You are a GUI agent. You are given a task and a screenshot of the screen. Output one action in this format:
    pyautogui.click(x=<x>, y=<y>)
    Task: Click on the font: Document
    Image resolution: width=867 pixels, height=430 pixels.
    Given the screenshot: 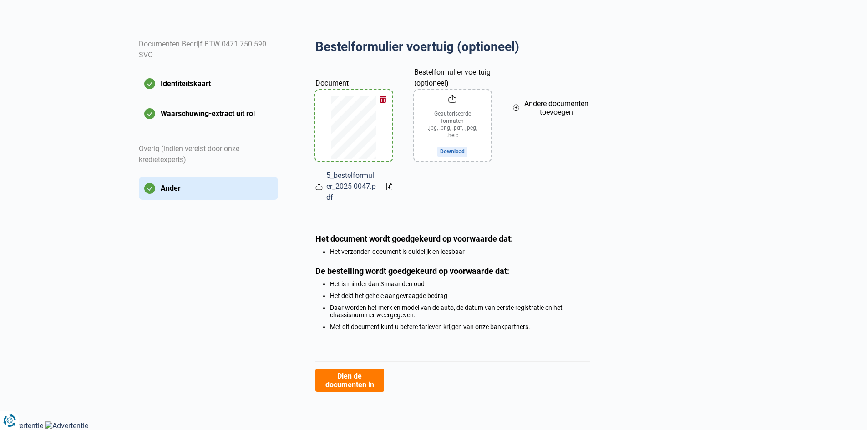 What is the action you would take?
    pyautogui.click(x=332, y=83)
    